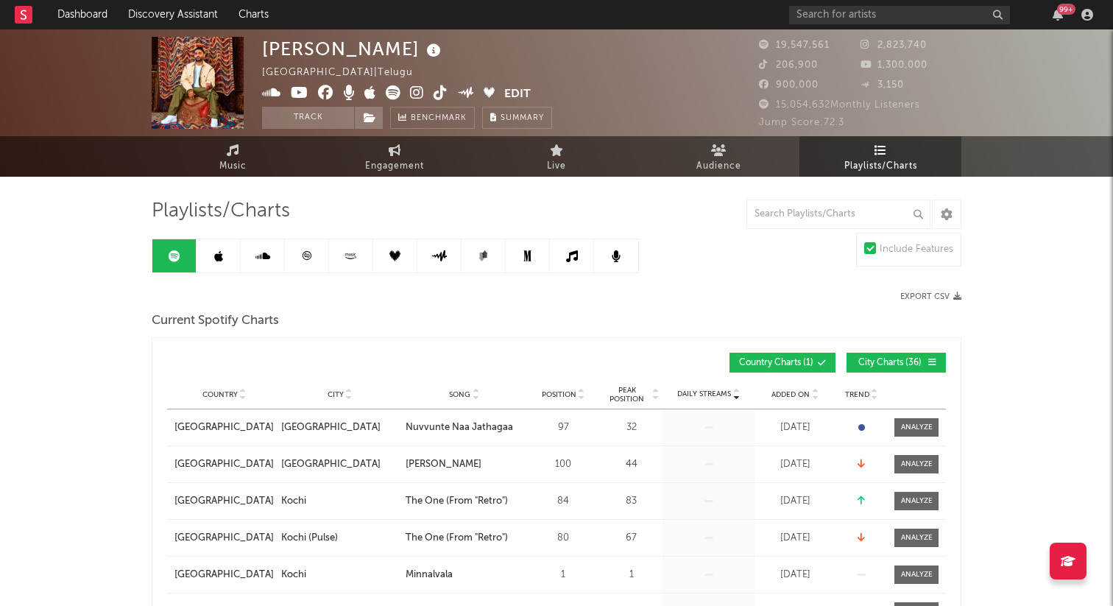 Image resolution: width=1113 pixels, height=606 pixels. What do you see at coordinates (439, 119) in the screenshot?
I see `span: Benchmark` at bounding box center [439, 119].